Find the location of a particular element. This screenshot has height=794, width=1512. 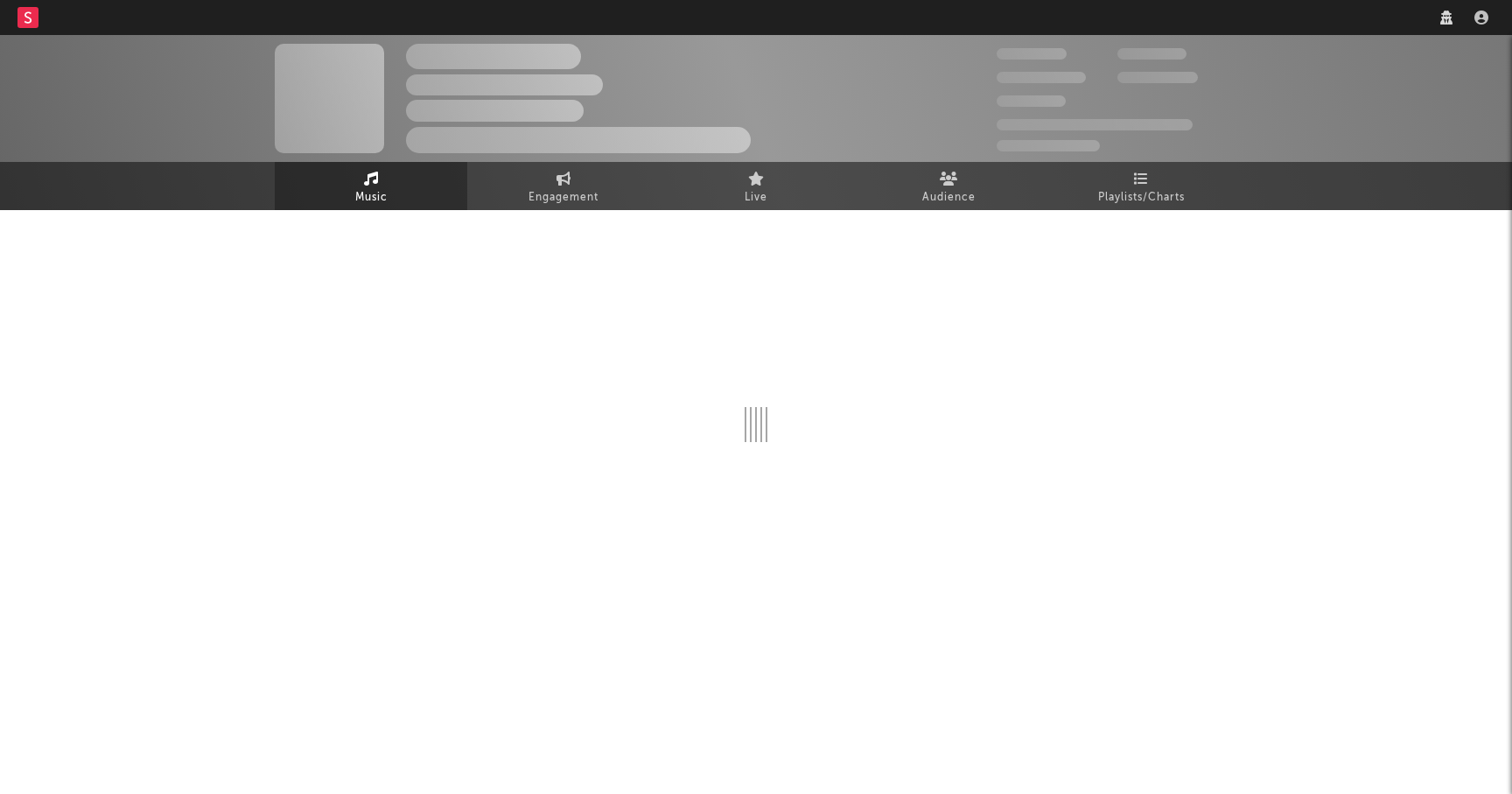

a: Live is located at coordinates (756, 186).